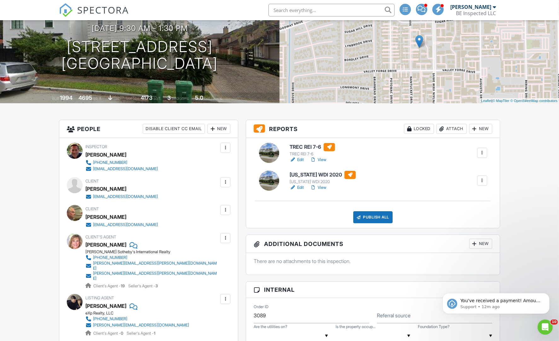  I want to click on label: Is the property occupied?, so click(356, 326).